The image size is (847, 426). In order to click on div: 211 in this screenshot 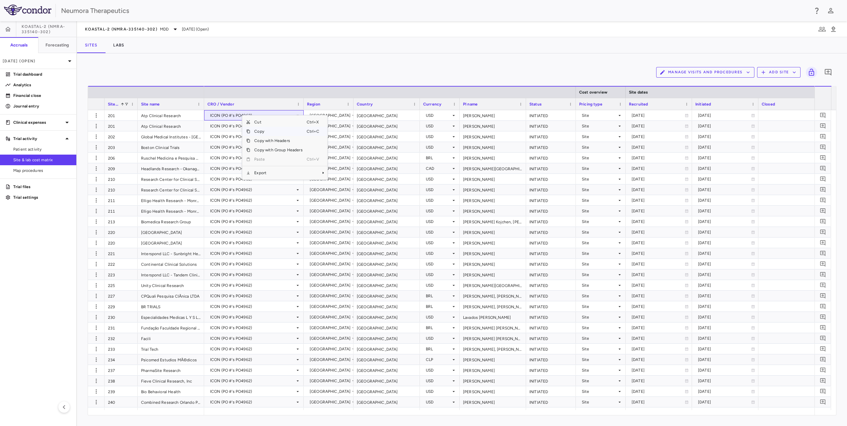, I will do `click(121, 211)`.